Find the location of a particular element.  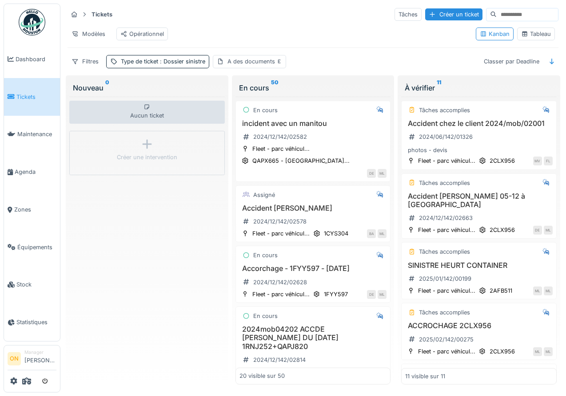

span: Stock is located at coordinates (36, 285).